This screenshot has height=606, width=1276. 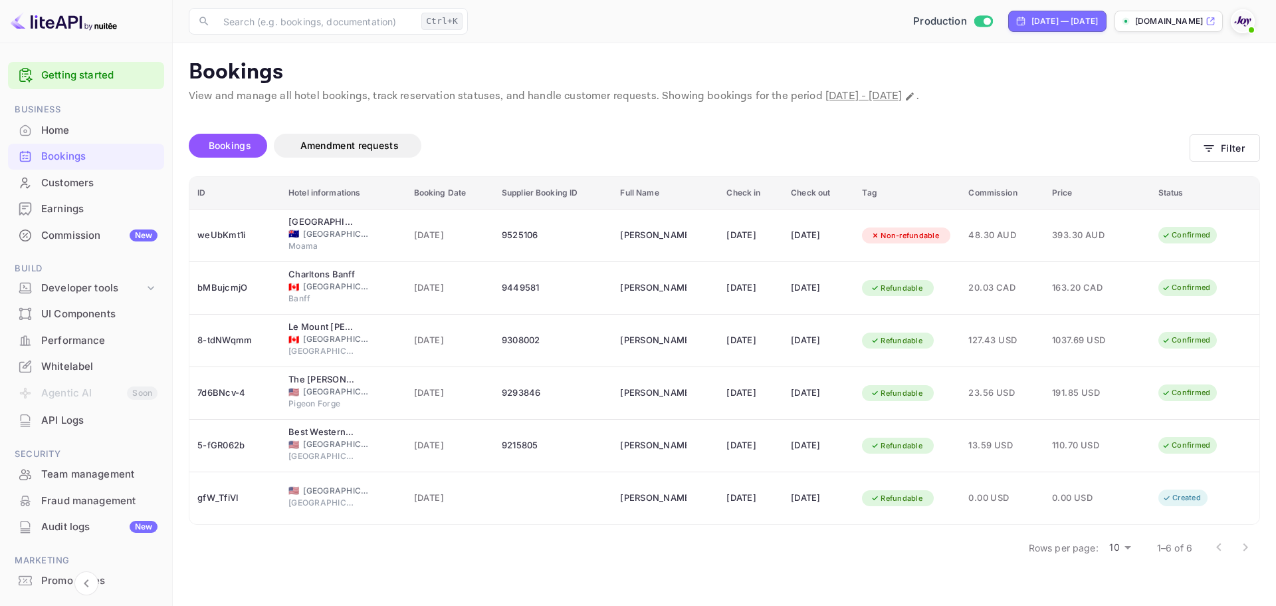 I want to click on div: 8-tdNWqmm, so click(x=235, y=340).